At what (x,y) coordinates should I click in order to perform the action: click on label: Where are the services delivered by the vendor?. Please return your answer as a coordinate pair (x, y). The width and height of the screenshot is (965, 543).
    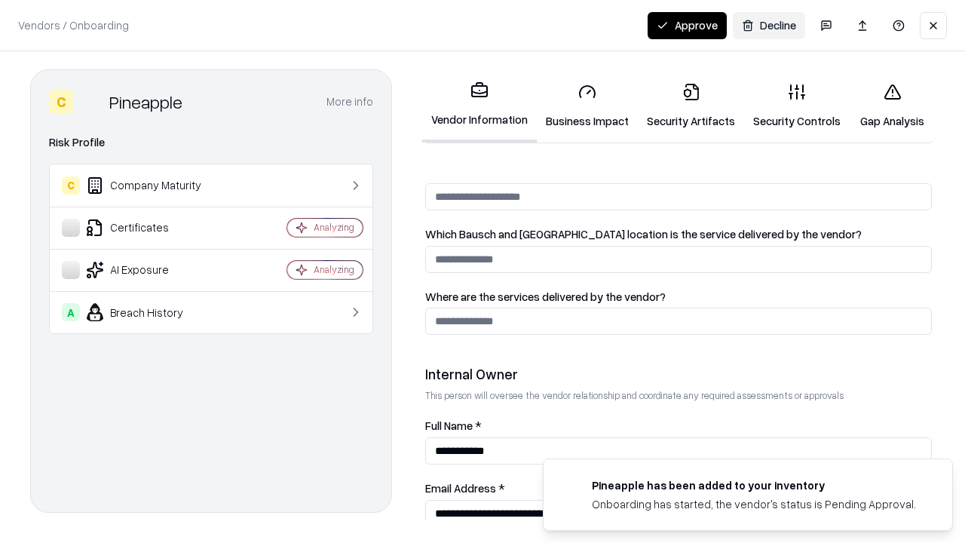
    Looking at the image, I should click on (679, 296).